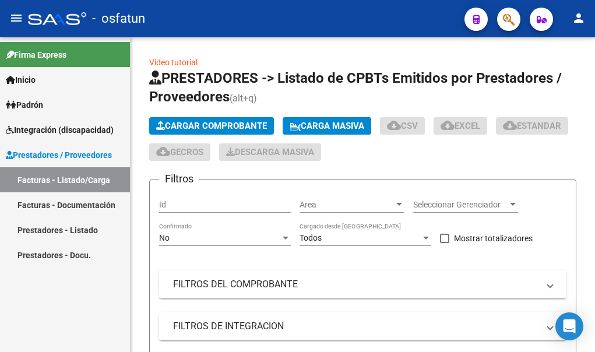 Image resolution: width=595 pixels, height=352 pixels. I want to click on span: Firma Express, so click(36, 55).